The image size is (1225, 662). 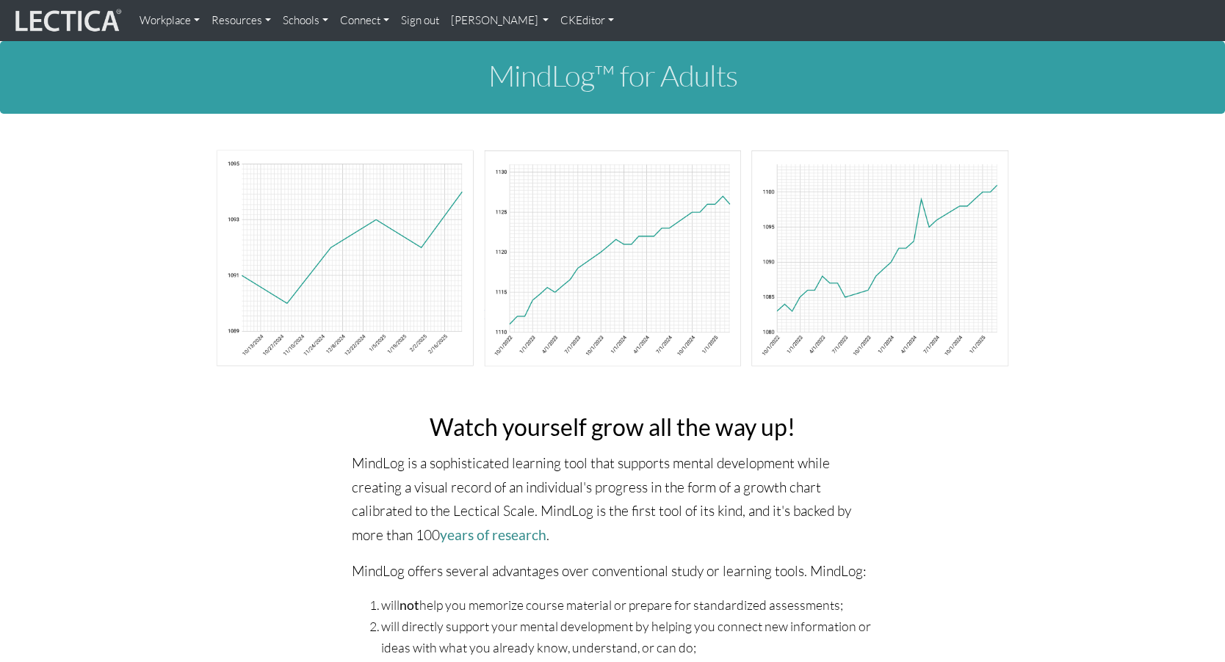 What do you see at coordinates (627, 637) in the screenshot?
I see `li: will directly support your mental development by helping you connect new information or ideas wit...` at bounding box center [627, 637].